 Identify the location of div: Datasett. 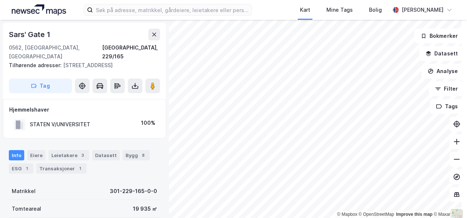
(106, 155).